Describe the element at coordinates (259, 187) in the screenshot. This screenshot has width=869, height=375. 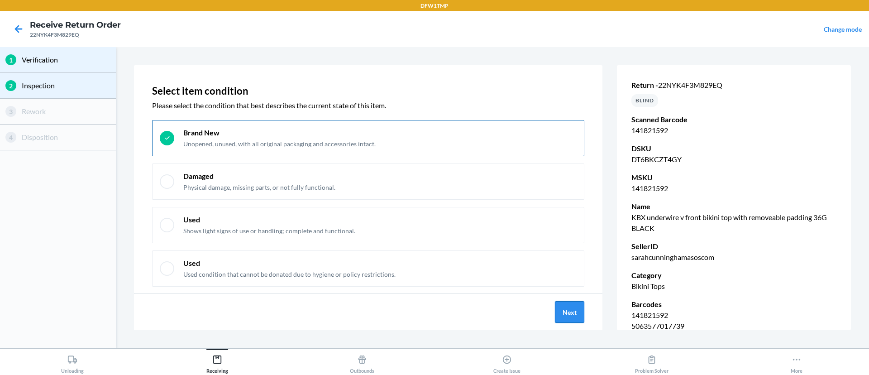
I see `p: Physical damage, missing parts, or not fully functional.` at that location.